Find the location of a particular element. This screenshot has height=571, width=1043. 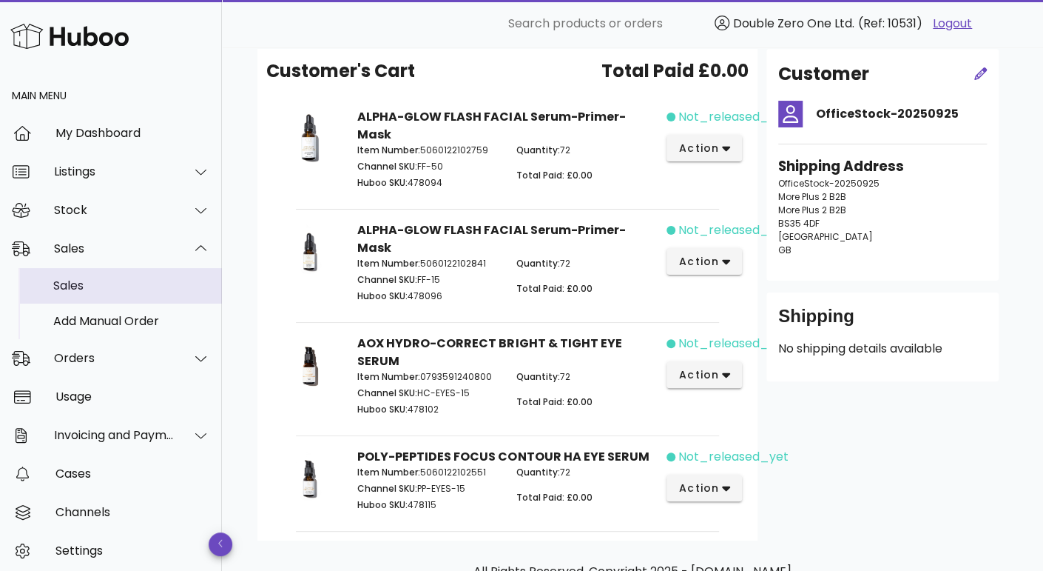

p: FF-50 is located at coordinates (428, 167).